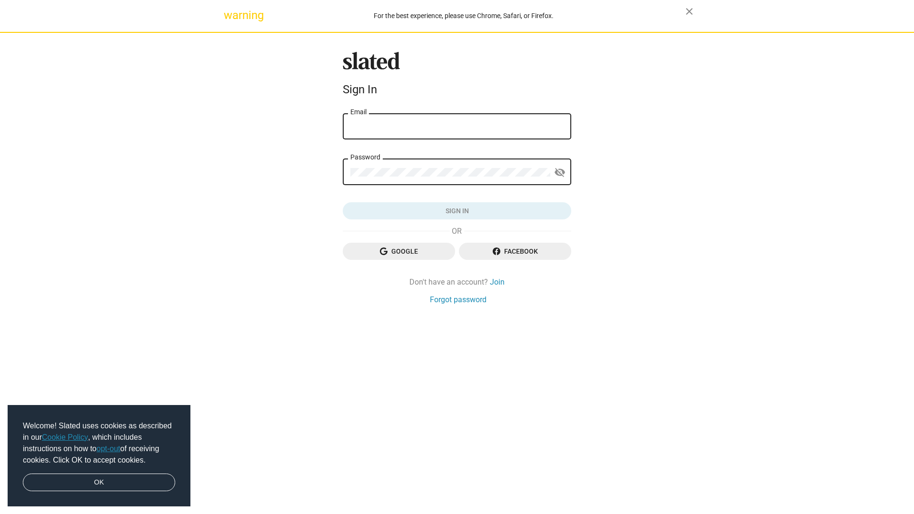 This screenshot has width=914, height=514. What do you see at coordinates (99, 443) in the screenshot?
I see `span: Welcome! Slated uses cookies as described in our , which includes instructions on how to of recei...` at bounding box center [99, 443].